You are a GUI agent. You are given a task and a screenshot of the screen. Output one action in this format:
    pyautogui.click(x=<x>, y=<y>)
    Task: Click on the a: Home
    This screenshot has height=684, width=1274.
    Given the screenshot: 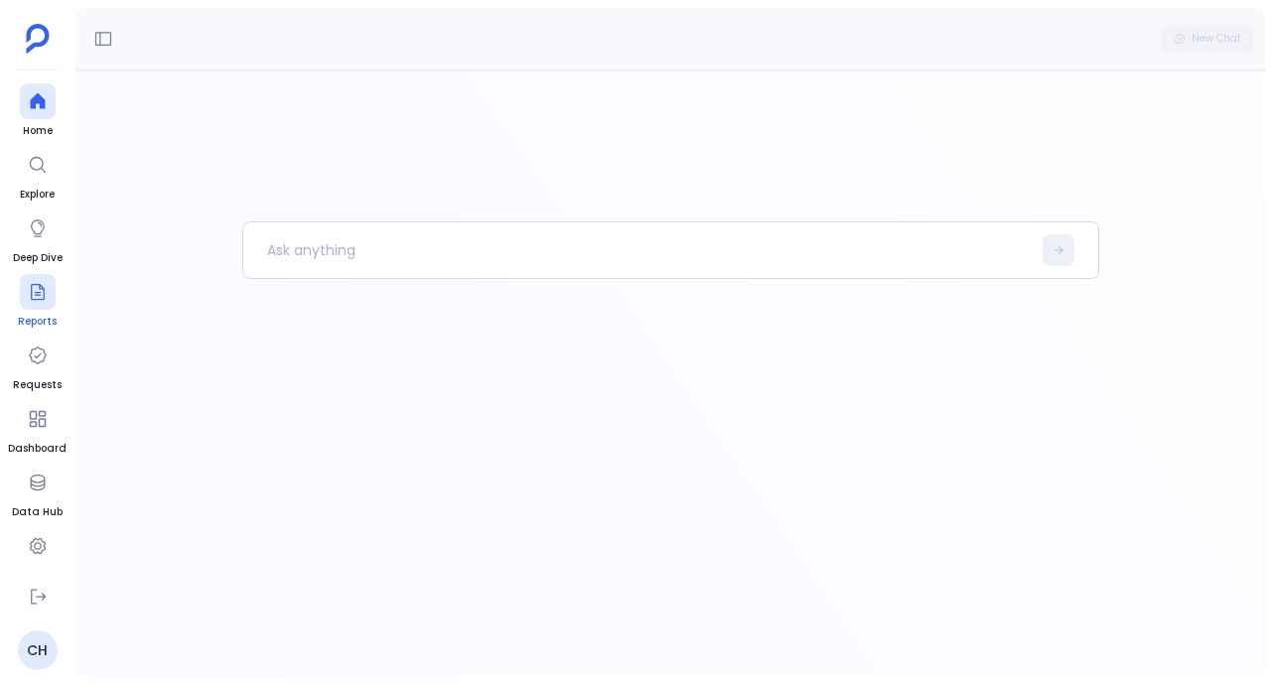 What is the action you would take?
    pyautogui.click(x=38, y=111)
    